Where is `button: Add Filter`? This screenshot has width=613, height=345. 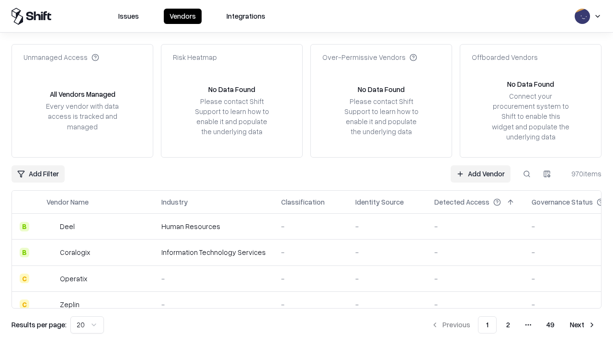
button: Add Filter is located at coordinates (38, 174).